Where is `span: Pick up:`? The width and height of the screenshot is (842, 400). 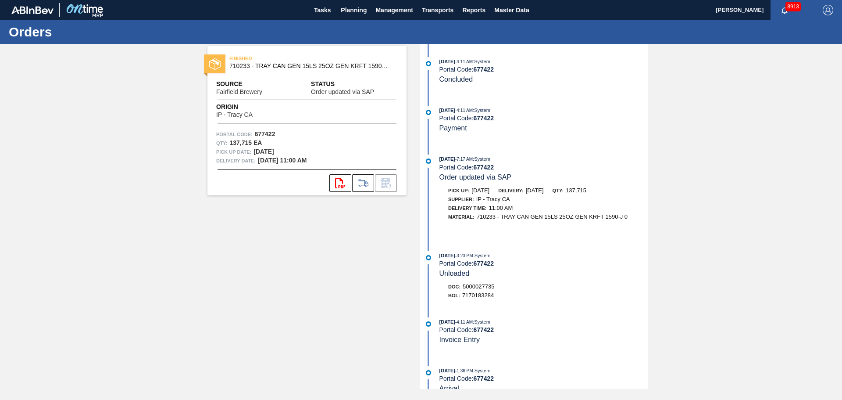 span: Pick up: is located at coordinates (459, 190).